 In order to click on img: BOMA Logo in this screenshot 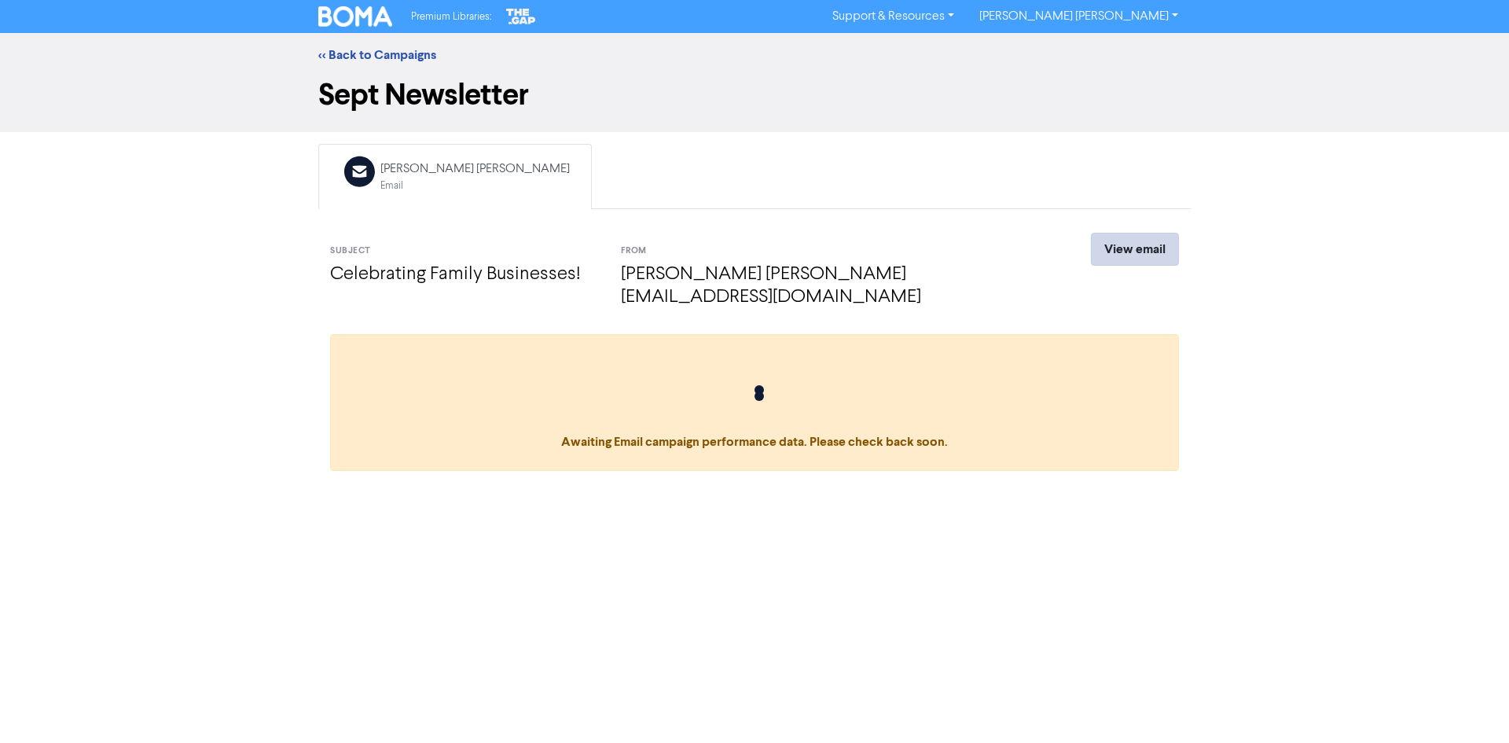, I will do `click(355, 17)`.